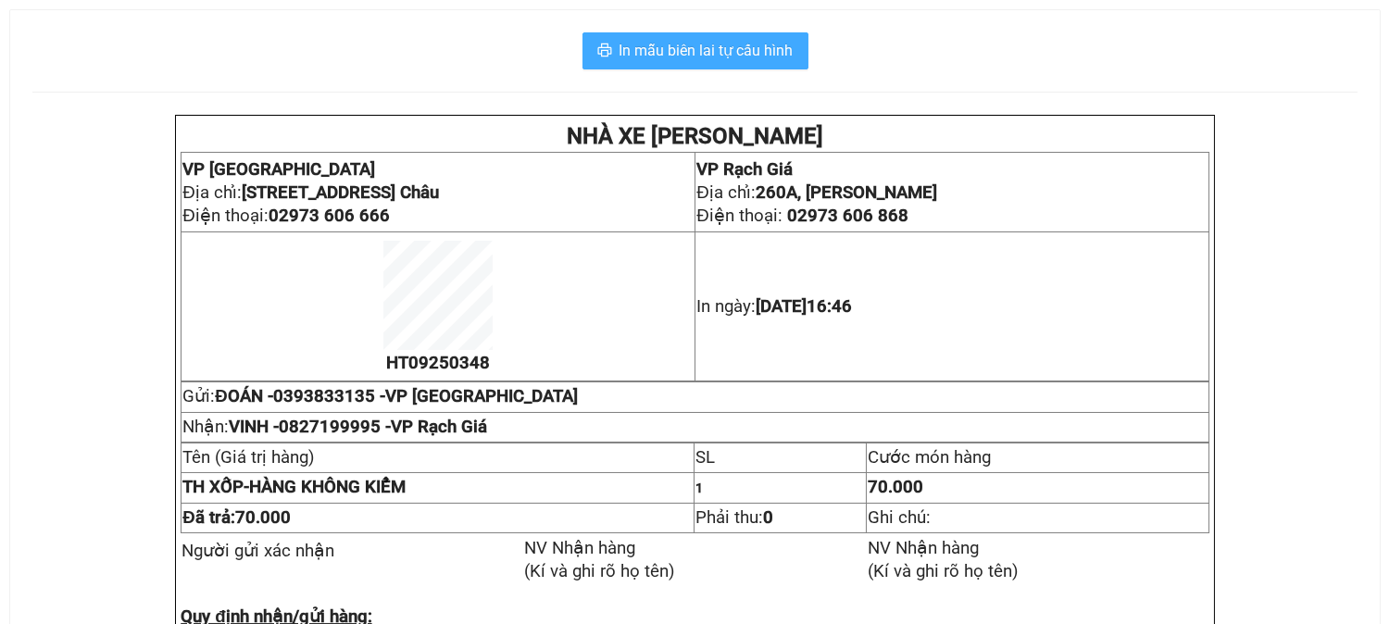  Describe the element at coordinates (357, 427) in the screenshot. I see `span: VINH -` at that location.